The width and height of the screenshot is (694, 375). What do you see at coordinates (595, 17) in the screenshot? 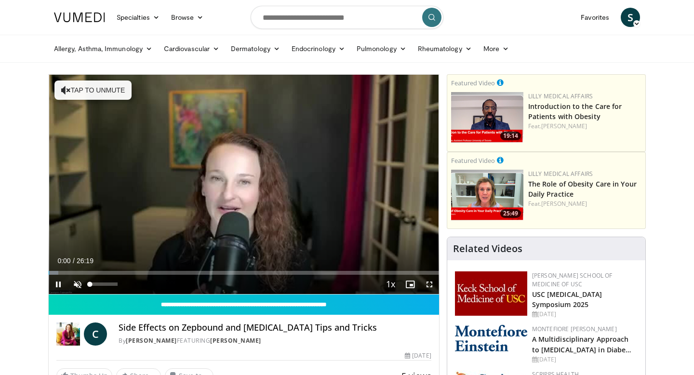
I see `a: Favorites` at bounding box center [595, 17].